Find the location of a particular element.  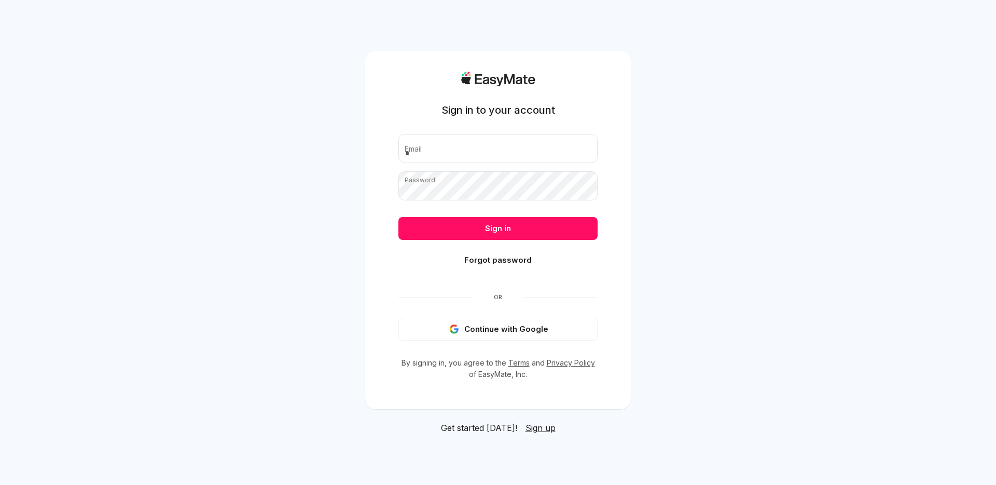

span: Sign up is located at coordinates (541, 428).